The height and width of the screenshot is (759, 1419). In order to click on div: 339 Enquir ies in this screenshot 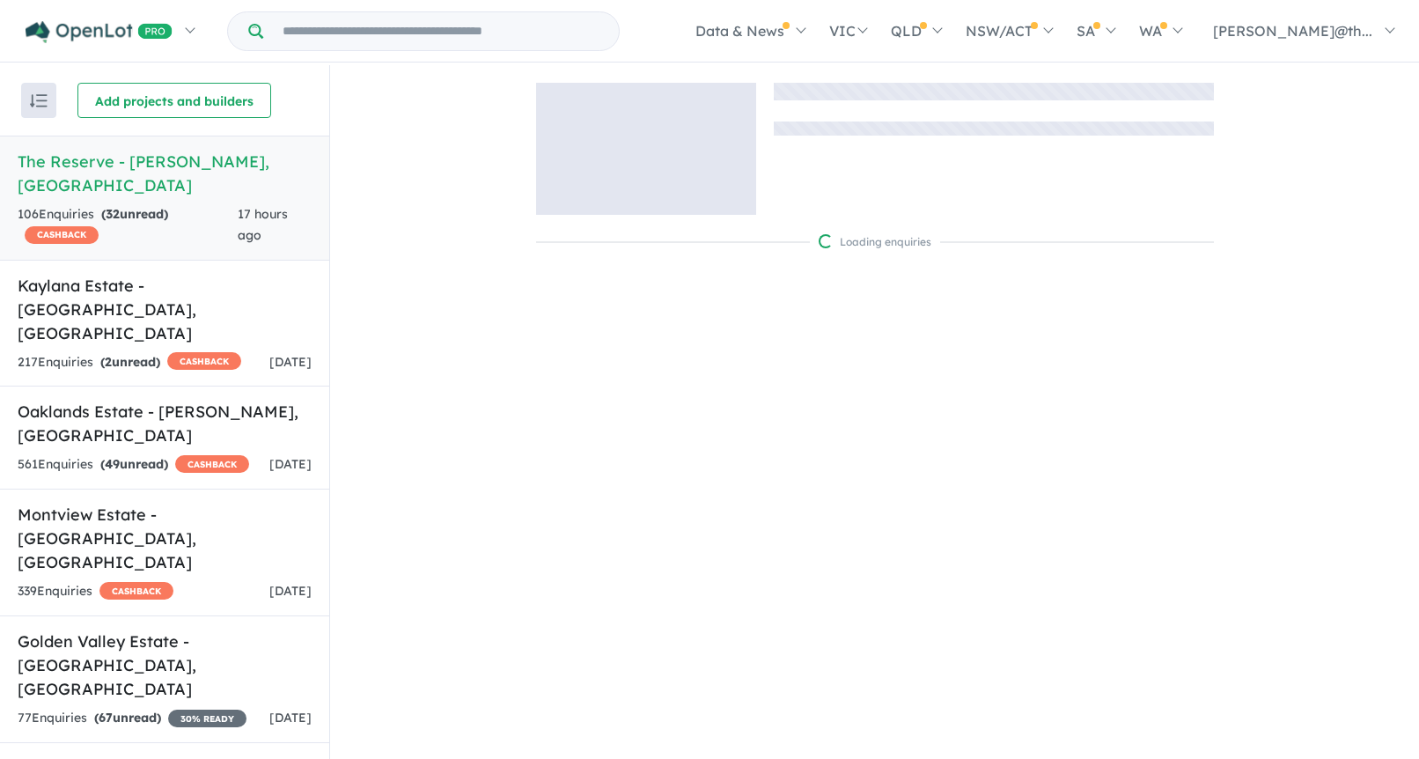, I will do `click(95, 592)`.